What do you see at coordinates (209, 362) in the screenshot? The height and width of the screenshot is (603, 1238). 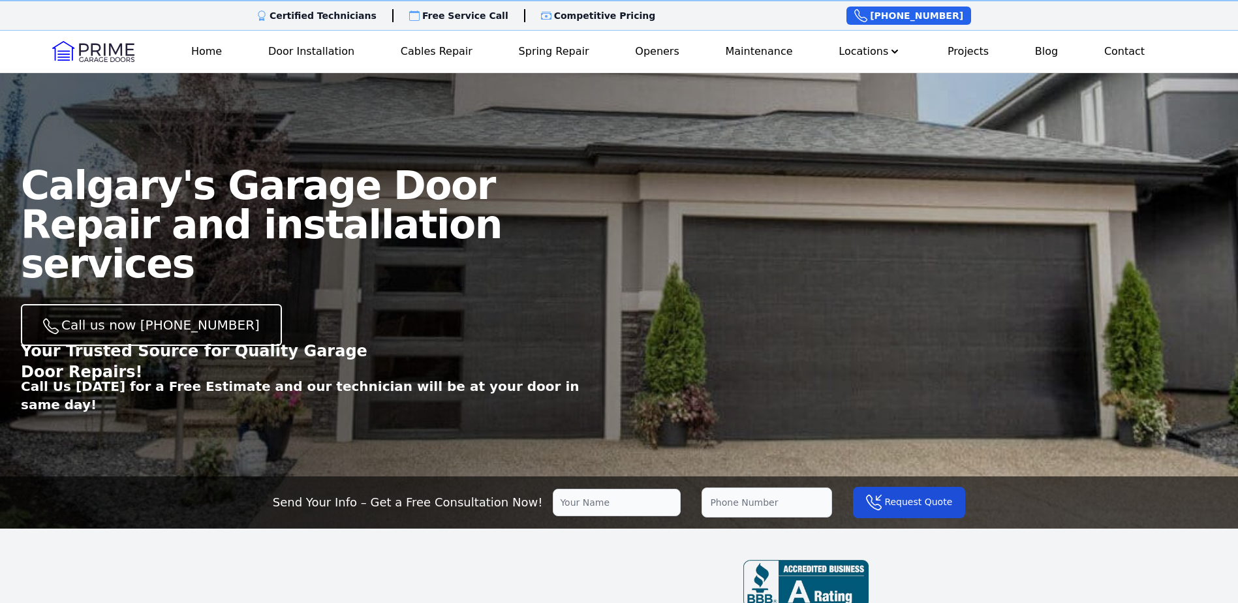 I see `p: Your Trusted Source for Quality Garage Door Repairs!` at bounding box center [209, 362].